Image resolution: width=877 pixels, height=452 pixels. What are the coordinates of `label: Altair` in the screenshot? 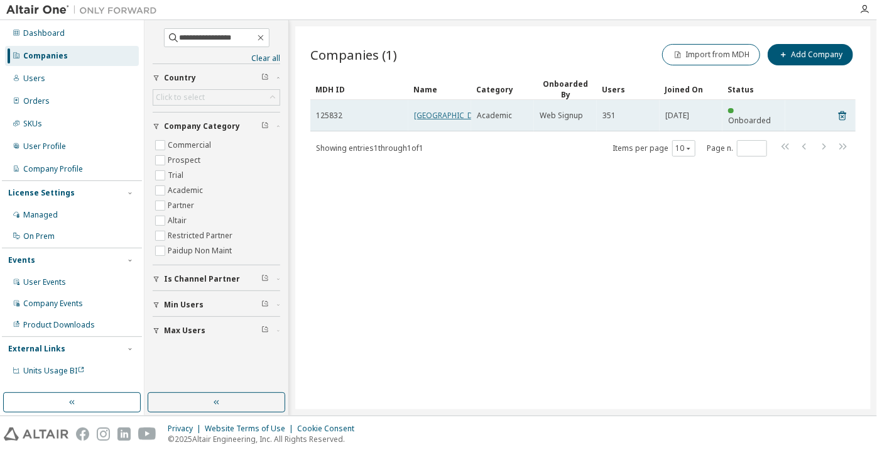 It's located at (178, 220).